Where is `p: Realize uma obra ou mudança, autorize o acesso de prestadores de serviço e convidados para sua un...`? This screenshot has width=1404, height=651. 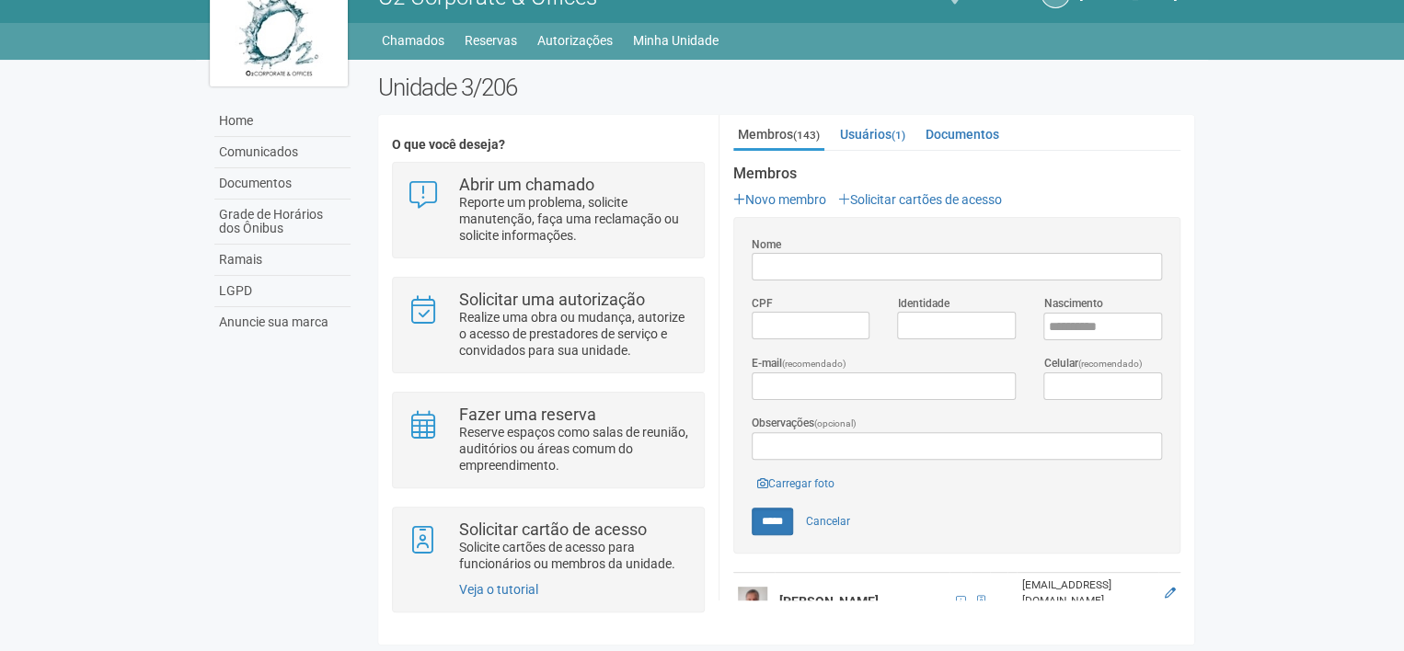
p: Realize uma obra ou mudança, autorize o acesso de prestadores de serviço e convidados para sua un... is located at coordinates (574, 334).